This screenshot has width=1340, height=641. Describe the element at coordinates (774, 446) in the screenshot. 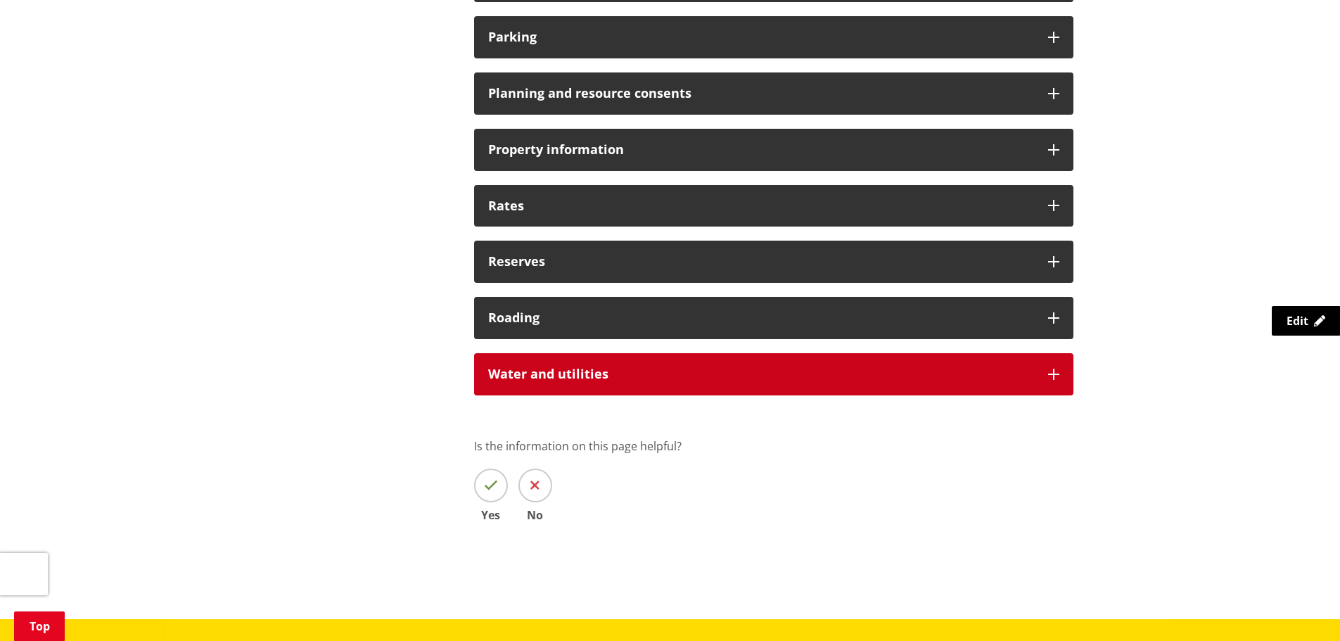

I see `p: Is the information on this page helpful?` at that location.